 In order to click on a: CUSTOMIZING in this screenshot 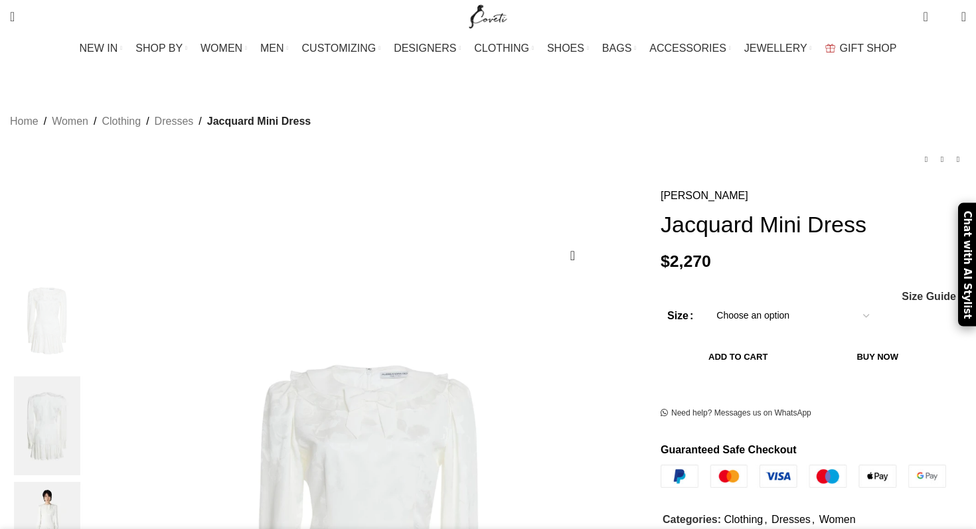, I will do `click(341, 48)`.